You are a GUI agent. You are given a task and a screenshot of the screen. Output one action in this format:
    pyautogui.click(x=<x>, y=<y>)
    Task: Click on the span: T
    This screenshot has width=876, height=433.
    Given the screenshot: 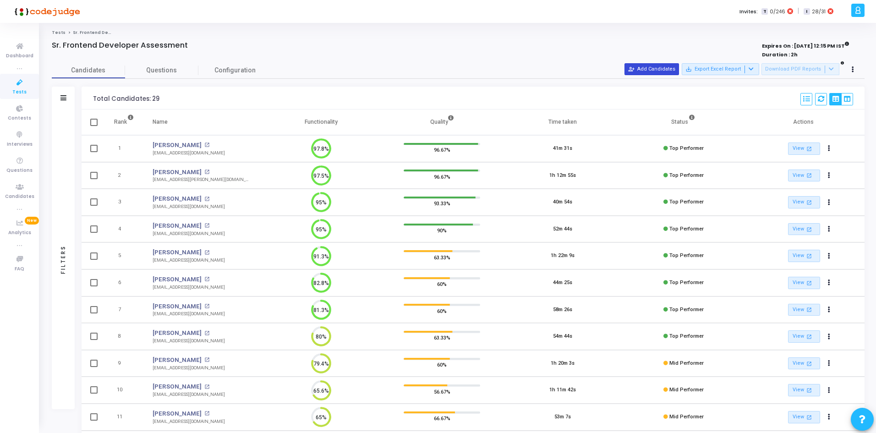 What is the action you would take?
    pyautogui.click(x=764, y=11)
    